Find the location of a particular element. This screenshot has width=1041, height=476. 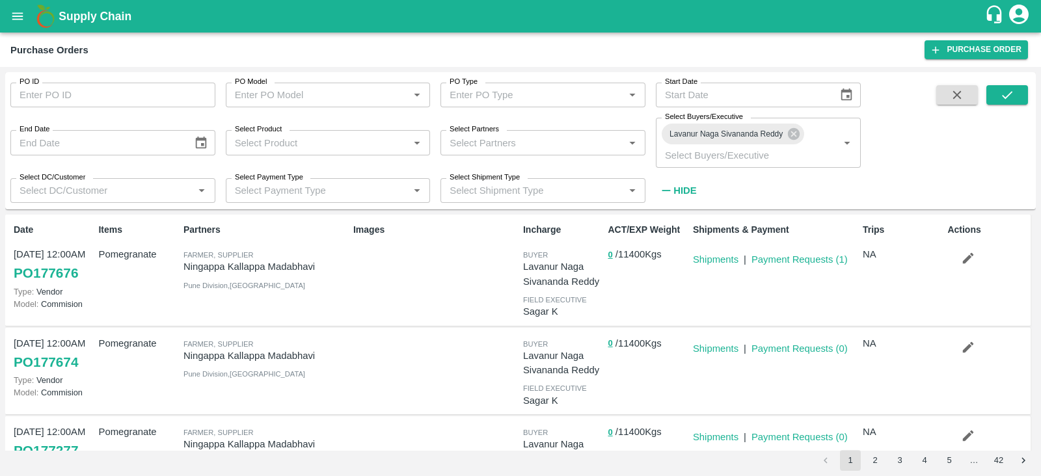

button: Go to next page is located at coordinates (1024, 461).